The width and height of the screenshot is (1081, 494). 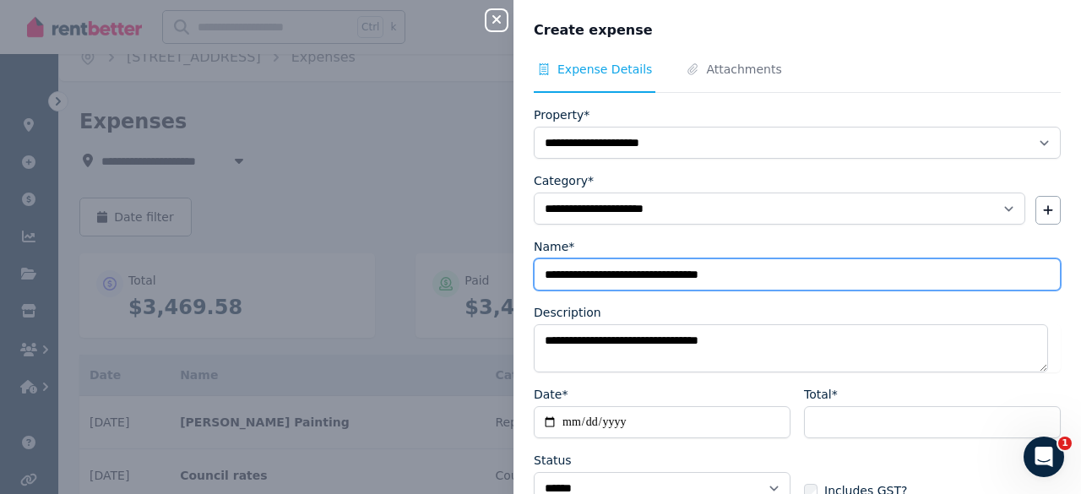 What do you see at coordinates (593, 30) in the screenshot?
I see `span: Create expense` at bounding box center [593, 30].